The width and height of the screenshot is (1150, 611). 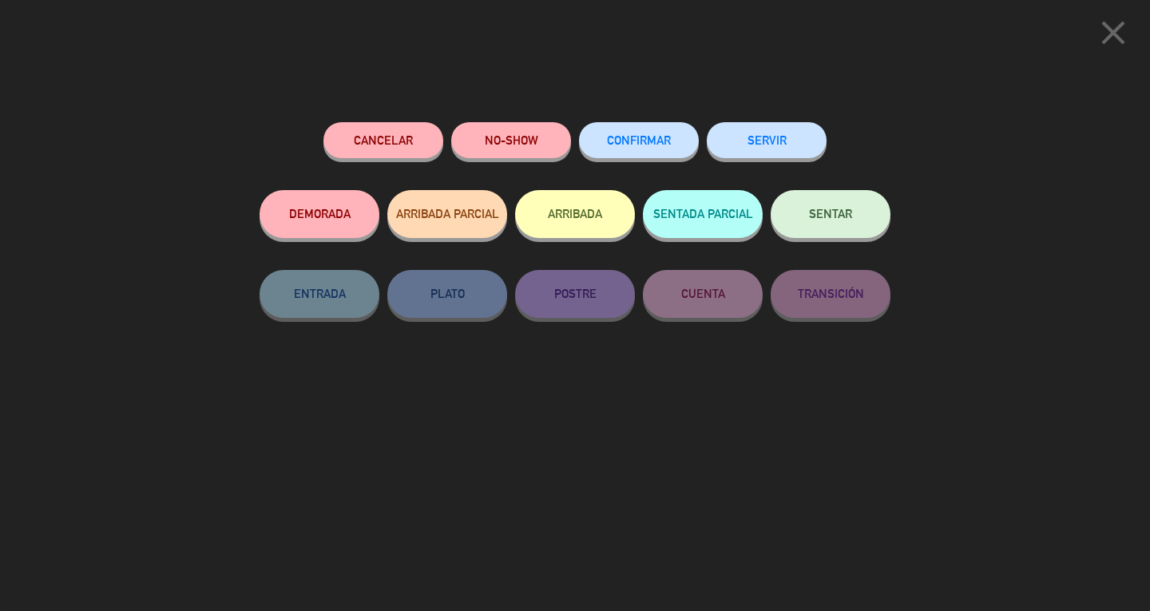 I want to click on button: PLATO, so click(x=447, y=294).